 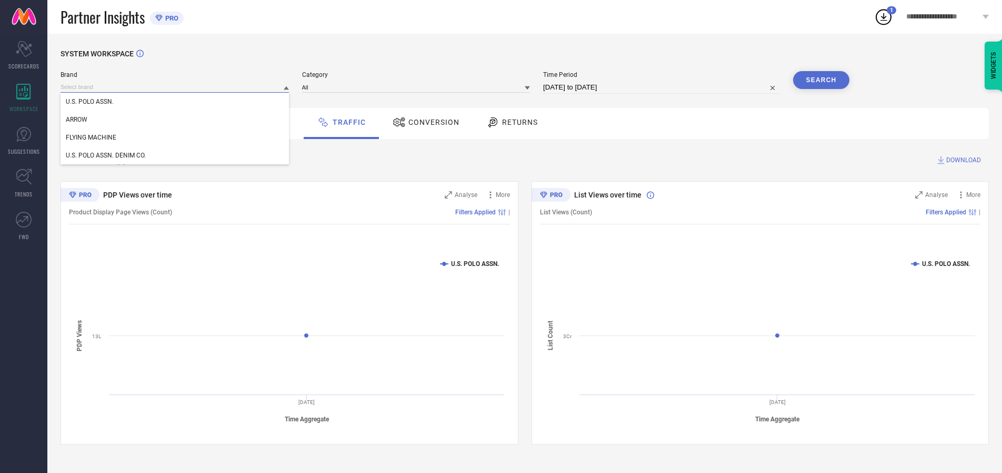 I want to click on span: Brand, so click(x=175, y=75).